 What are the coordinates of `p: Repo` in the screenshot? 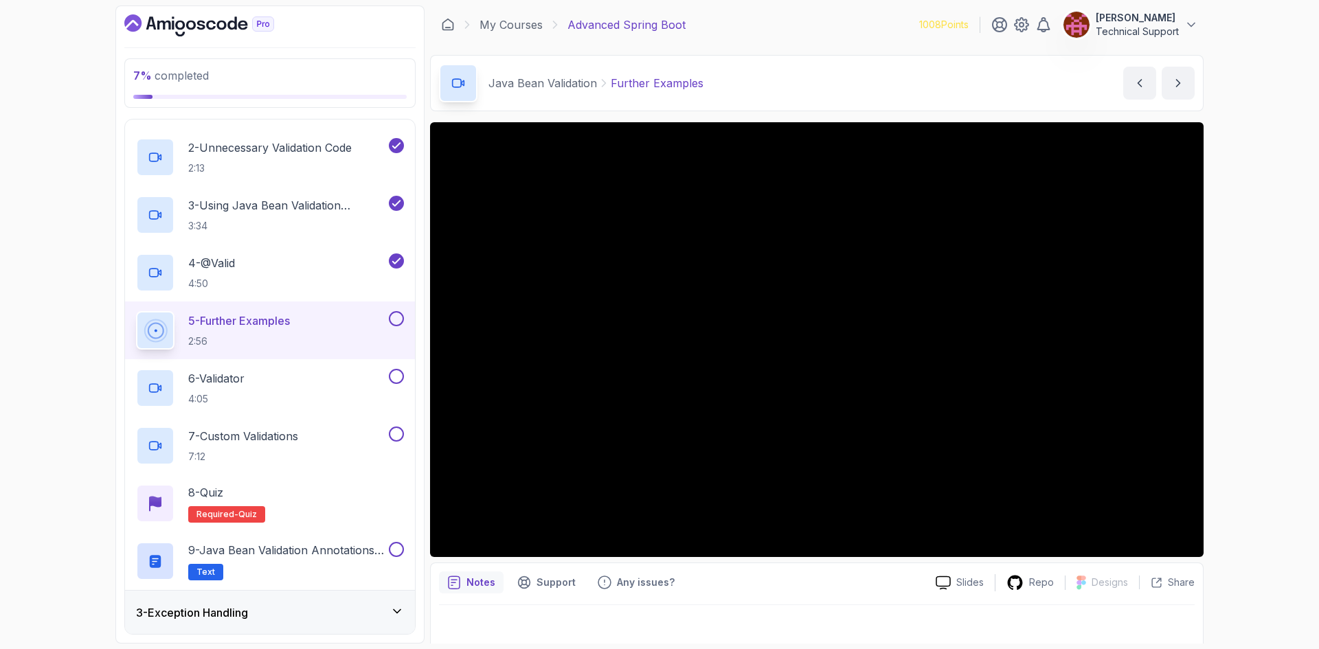 It's located at (1041, 582).